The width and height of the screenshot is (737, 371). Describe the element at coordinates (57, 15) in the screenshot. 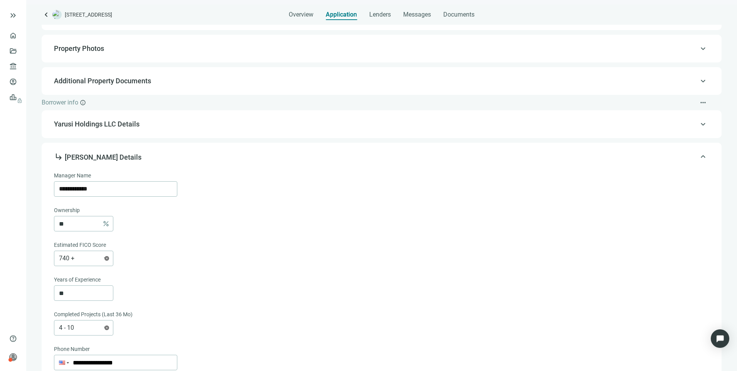

I see `img: deal-logo` at that location.